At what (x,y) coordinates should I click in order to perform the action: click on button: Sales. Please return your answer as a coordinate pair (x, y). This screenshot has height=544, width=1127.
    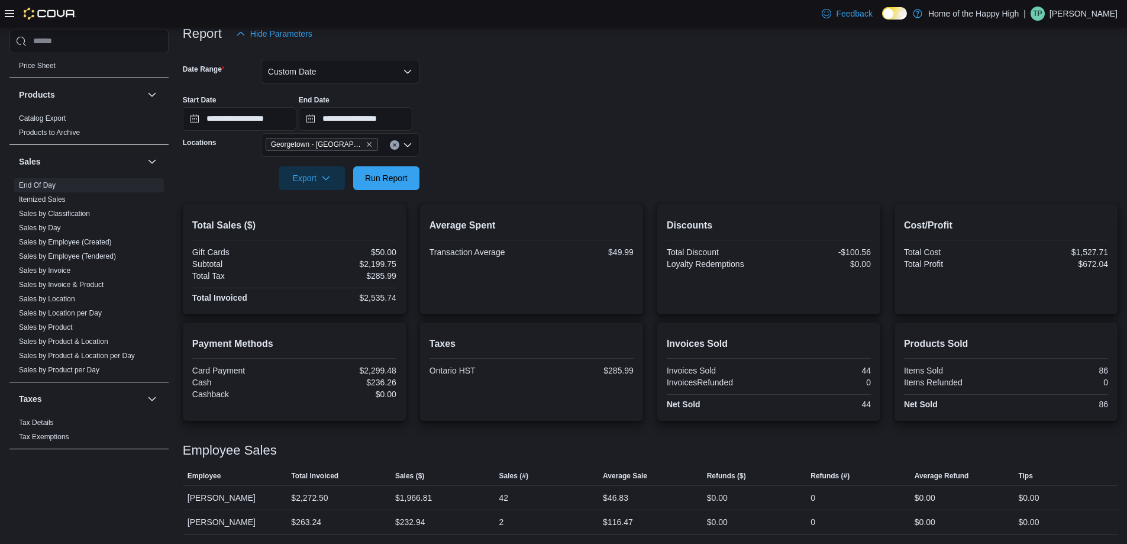
    Looking at the image, I should click on (152, 161).